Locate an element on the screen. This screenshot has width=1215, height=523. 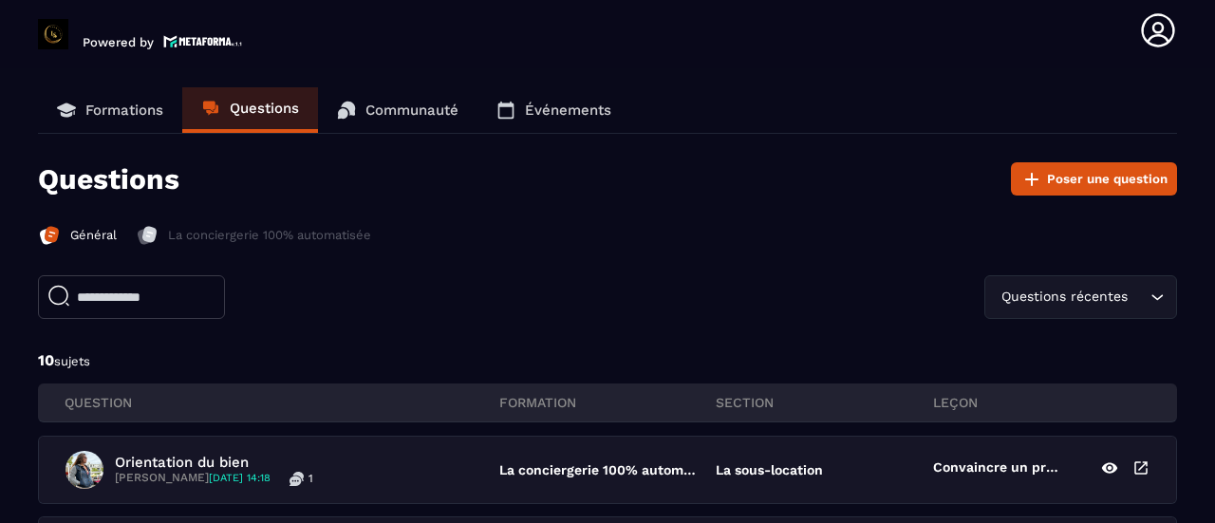
p: 1 is located at coordinates (310, 478).